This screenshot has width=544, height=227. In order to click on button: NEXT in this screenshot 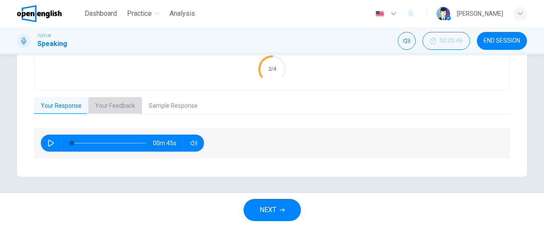, I will do `click(272, 210)`.